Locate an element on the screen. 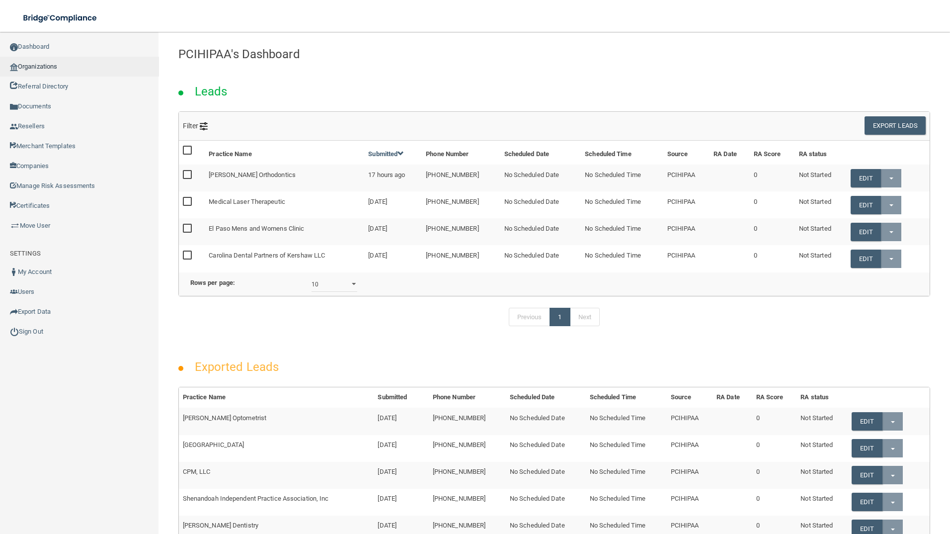  img: icon-filter@2x.21656d0b.png is located at coordinates (204, 126).